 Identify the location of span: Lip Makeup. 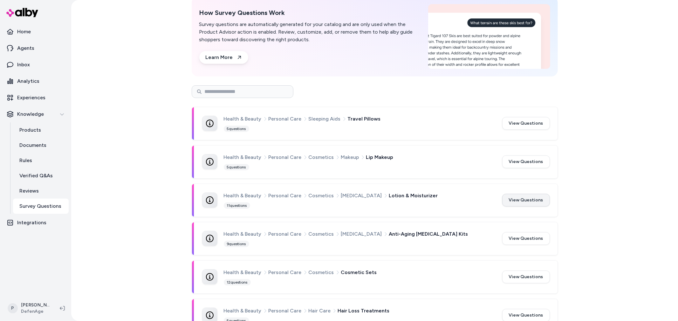
(380, 158).